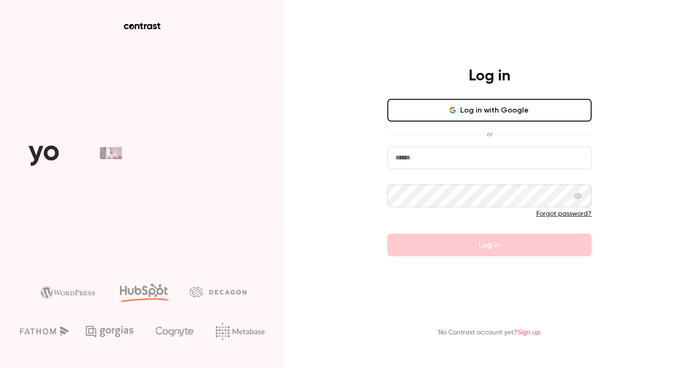 The width and height of the screenshot is (681, 368). I want to click on span: or, so click(489, 134).